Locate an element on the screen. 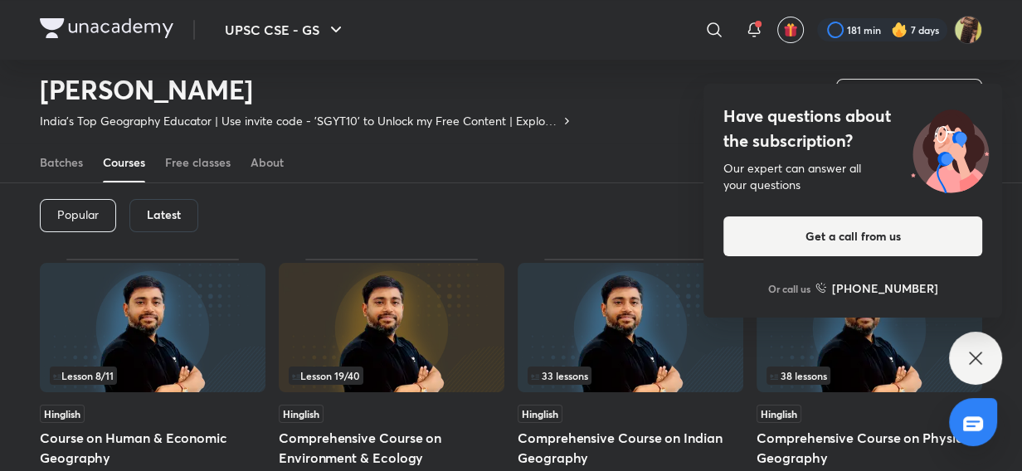  span: 38 lessons is located at coordinates (798, 376).